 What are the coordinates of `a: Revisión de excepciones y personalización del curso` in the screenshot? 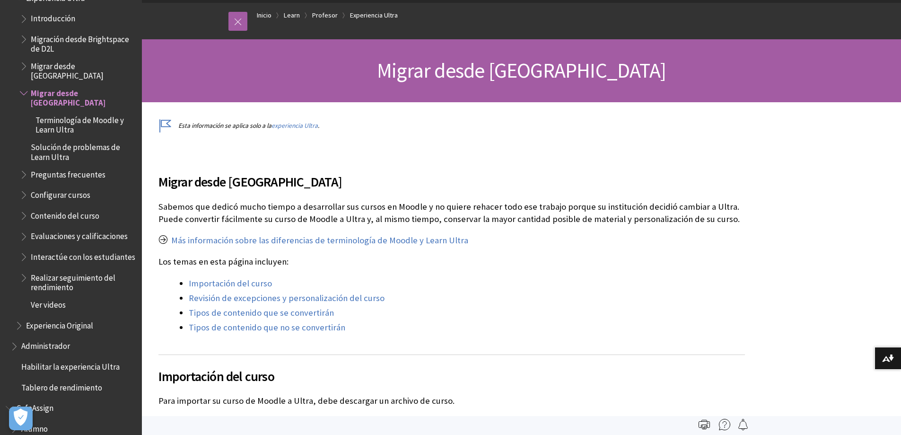 It's located at (287, 298).